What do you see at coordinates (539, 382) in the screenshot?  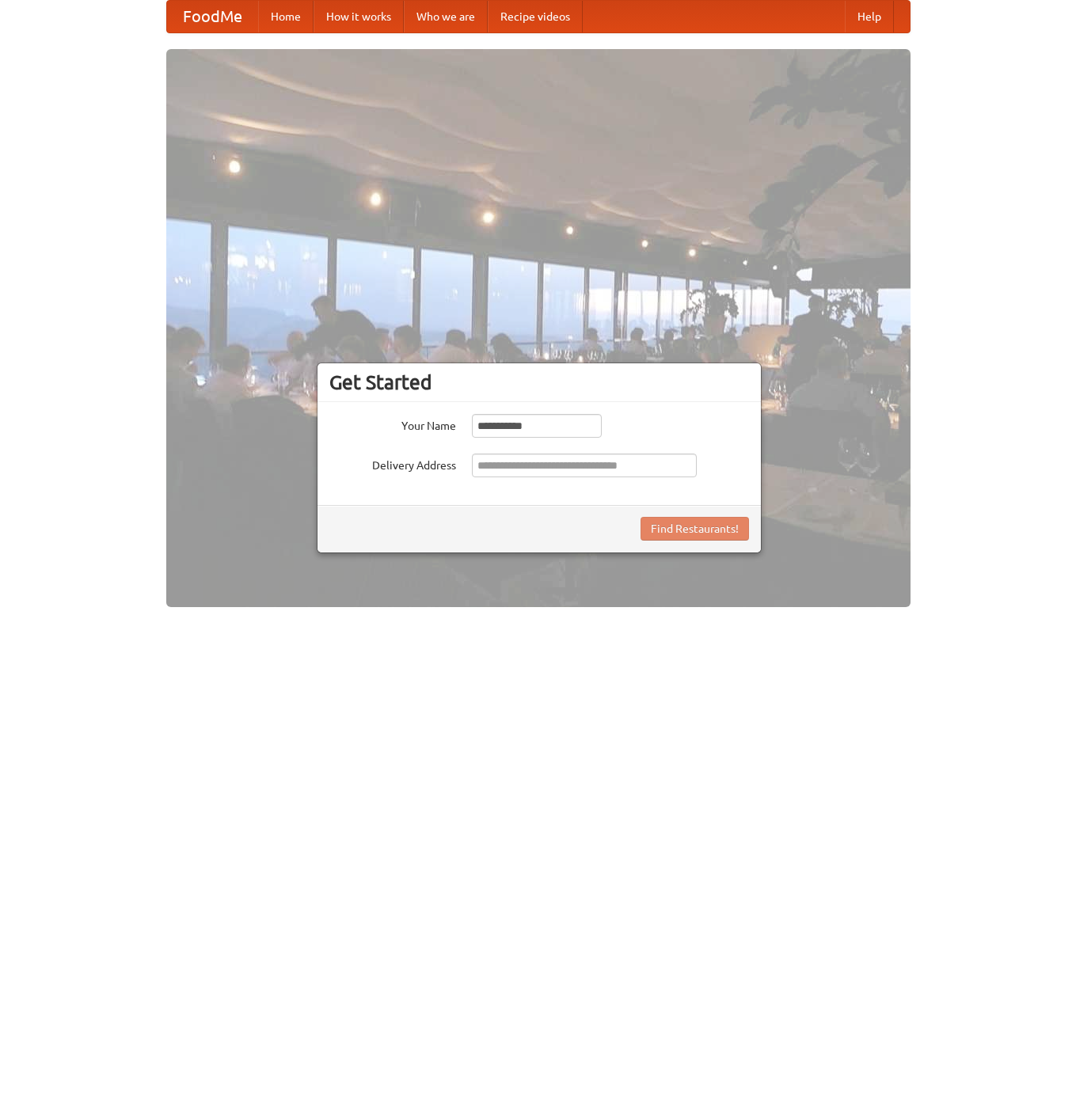 I see `h3: Get Started` at bounding box center [539, 382].